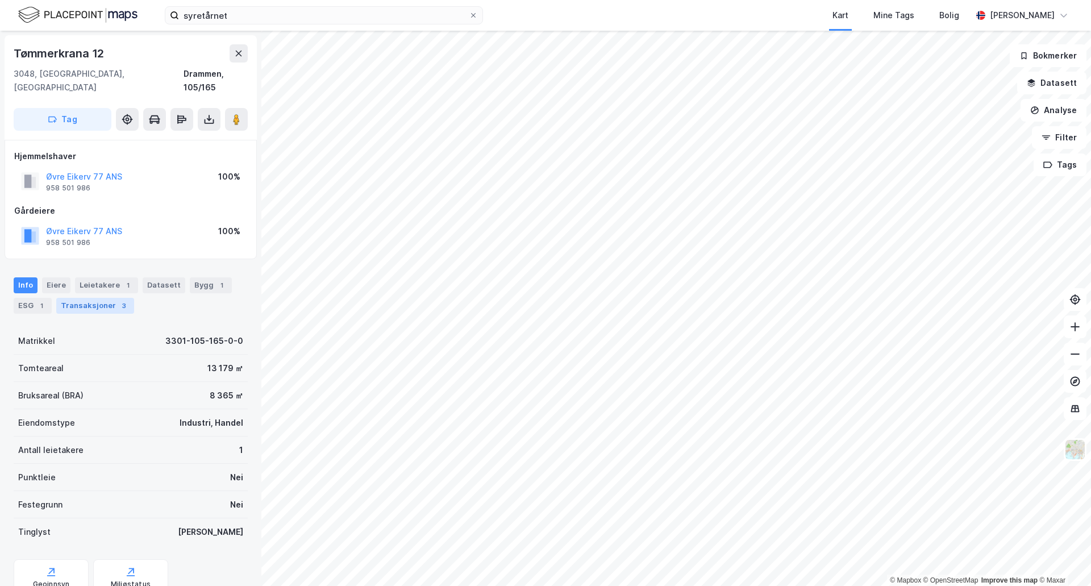 The height and width of the screenshot is (586, 1091). What do you see at coordinates (51, 396) in the screenshot?
I see `div: Bruksareal (BRA)` at bounding box center [51, 396].